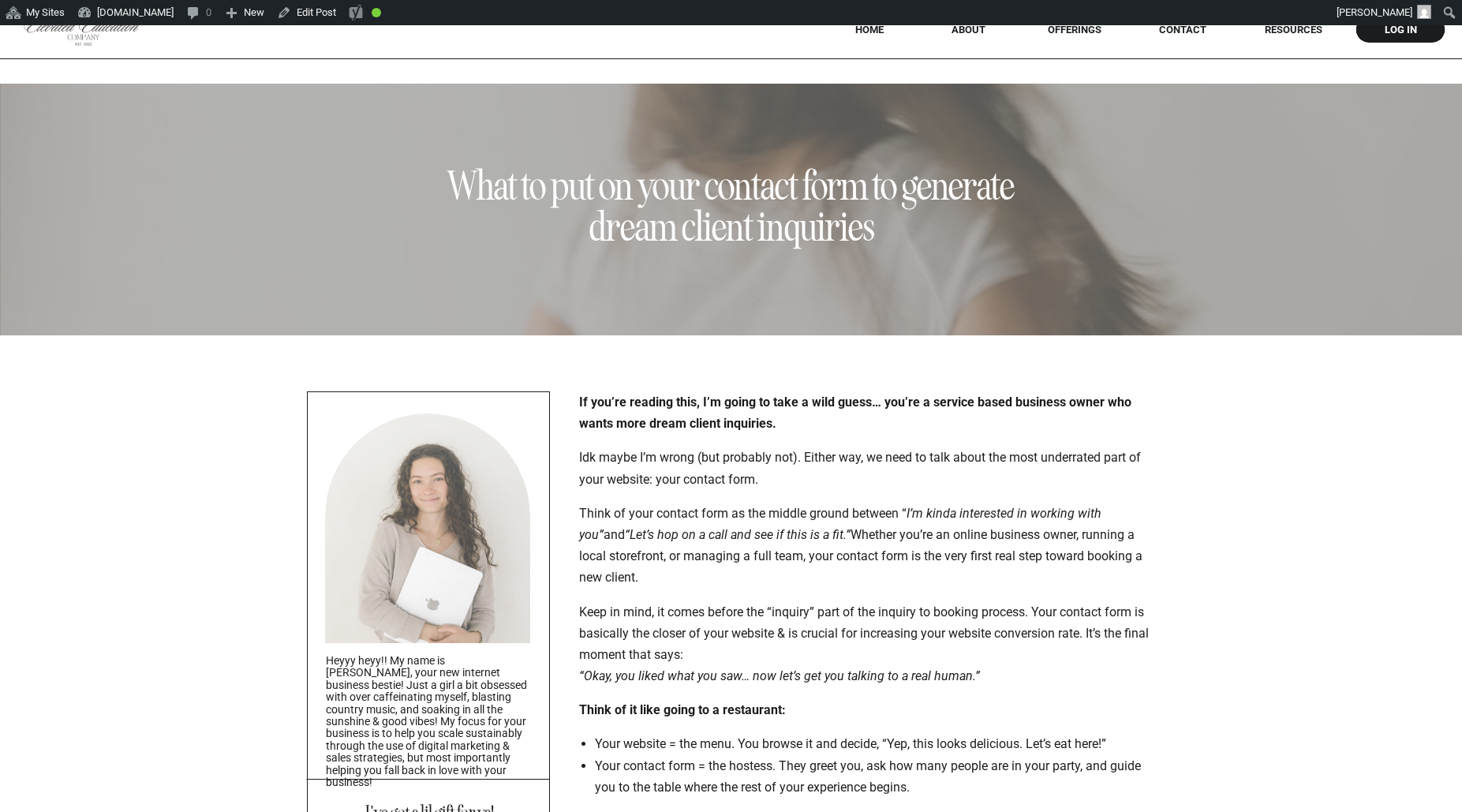  I want to click on p: Keep in mind, it comes before the “inquiry” part of the inquiry to booking process. Your contact ..., so click(865, 644).